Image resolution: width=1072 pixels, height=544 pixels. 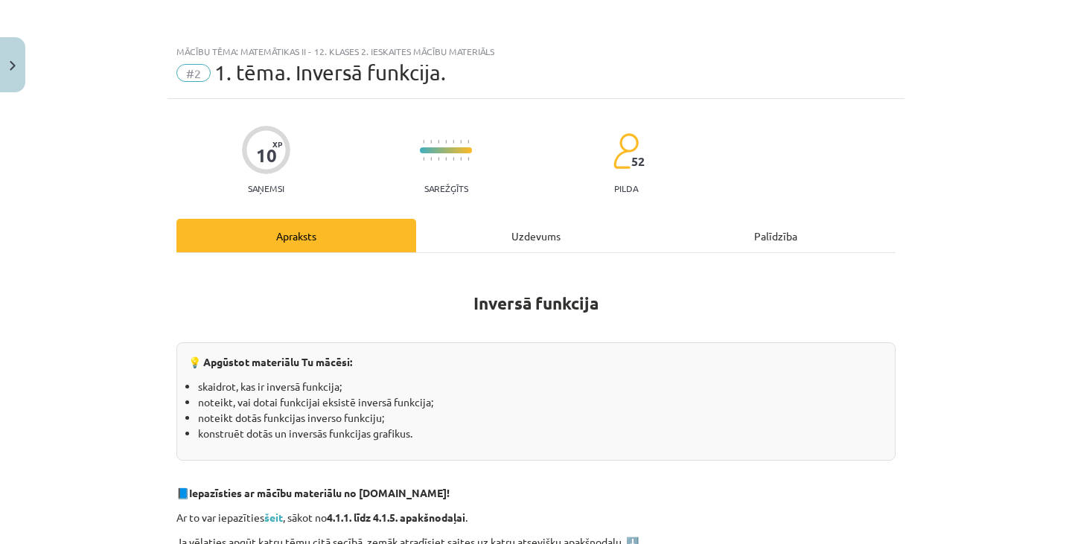 I want to click on strong: Inversā funkcija, so click(x=536, y=303).